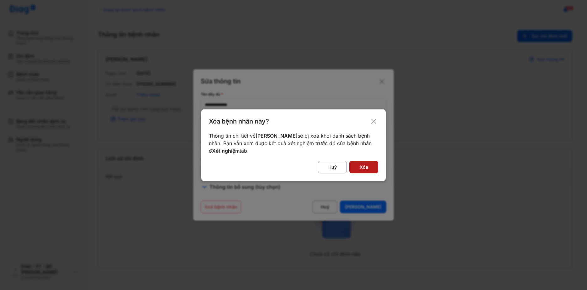  Describe the element at coordinates (364, 167) in the screenshot. I see `button: Xóa` at that location.